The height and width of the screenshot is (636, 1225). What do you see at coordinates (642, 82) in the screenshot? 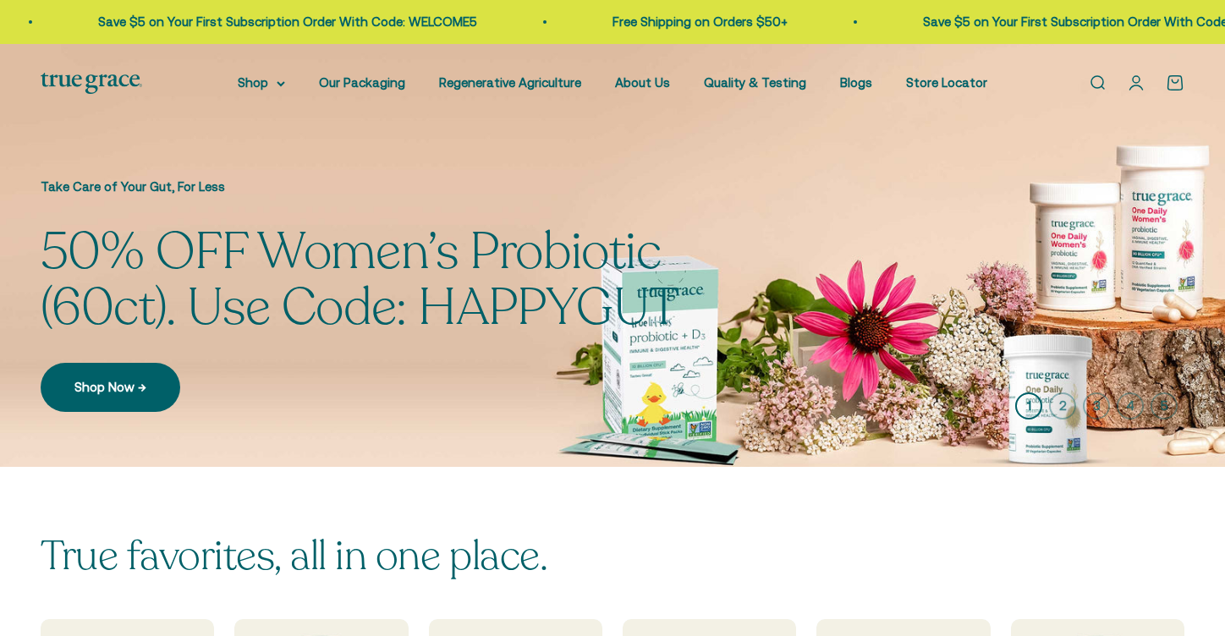
I see `a: About Us` at bounding box center [642, 82].